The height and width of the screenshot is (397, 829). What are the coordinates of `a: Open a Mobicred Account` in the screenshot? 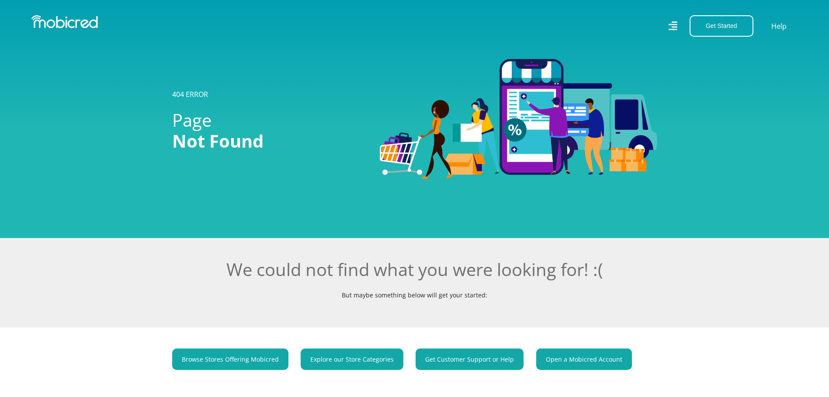 It's located at (584, 359).